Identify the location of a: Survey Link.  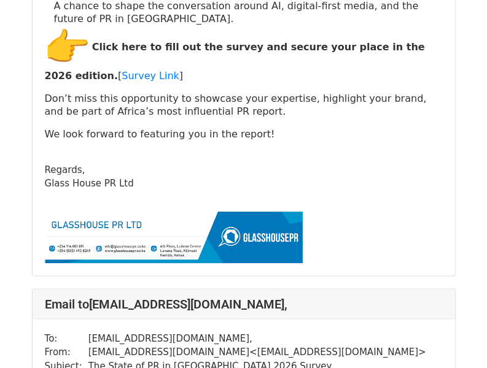
(150, 75).